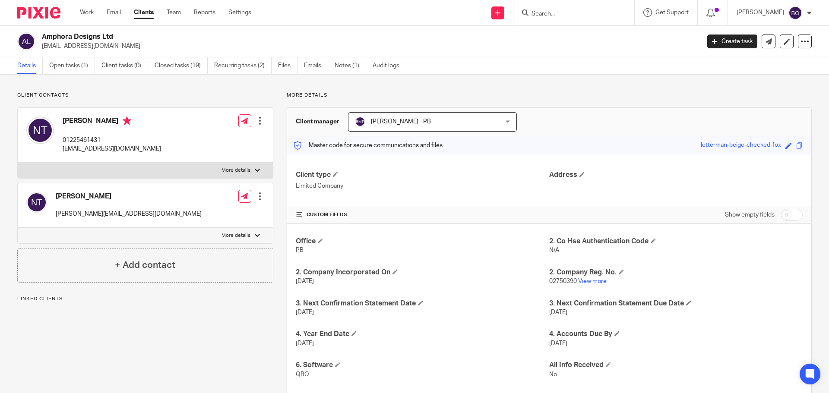  I want to click on label: Show empty fields, so click(750, 215).